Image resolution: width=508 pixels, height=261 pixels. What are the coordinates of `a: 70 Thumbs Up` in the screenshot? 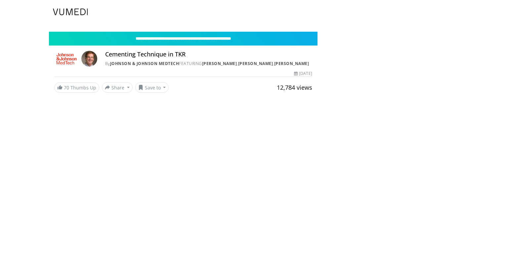 It's located at (77, 88).